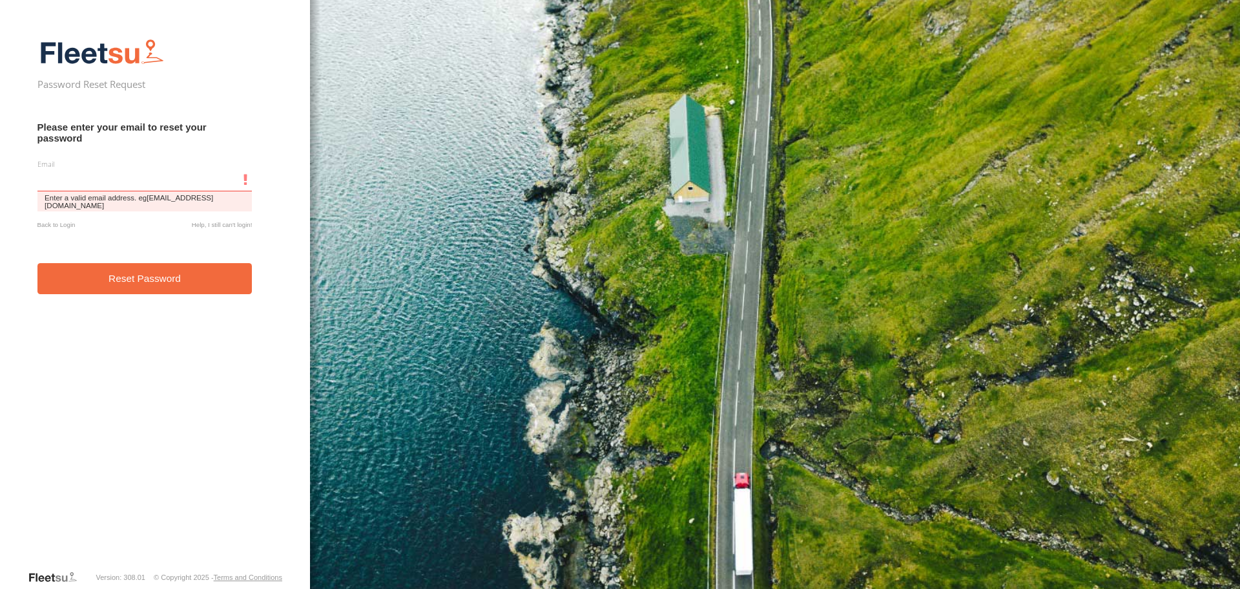 The height and width of the screenshot is (589, 1240). What do you see at coordinates (145, 84) in the screenshot?
I see `h2: Password Reset Request` at bounding box center [145, 84].